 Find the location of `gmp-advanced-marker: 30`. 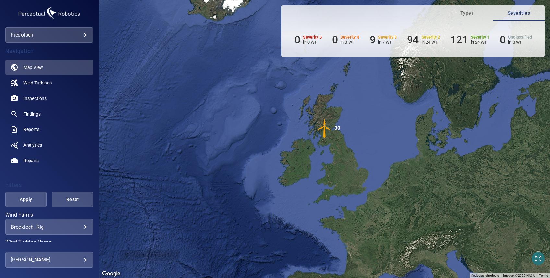

gmp-advanced-marker: 30 is located at coordinates (325, 129).